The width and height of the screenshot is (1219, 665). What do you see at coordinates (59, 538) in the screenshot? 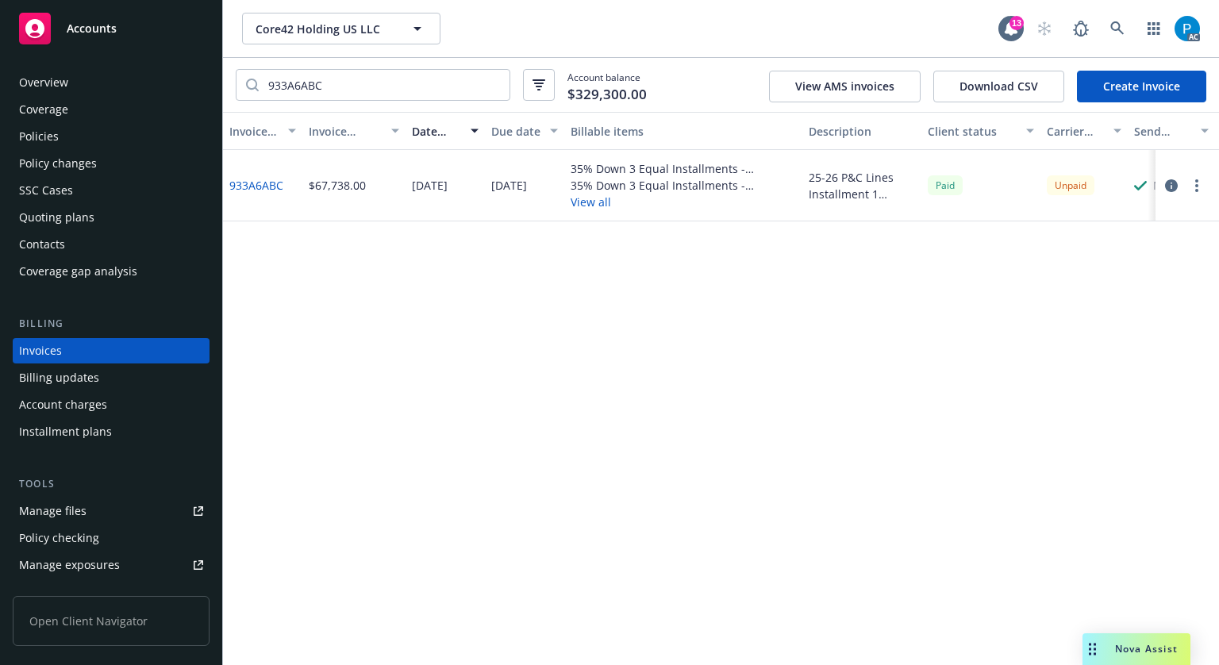
I see `div: Policy checking` at bounding box center [59, 538].